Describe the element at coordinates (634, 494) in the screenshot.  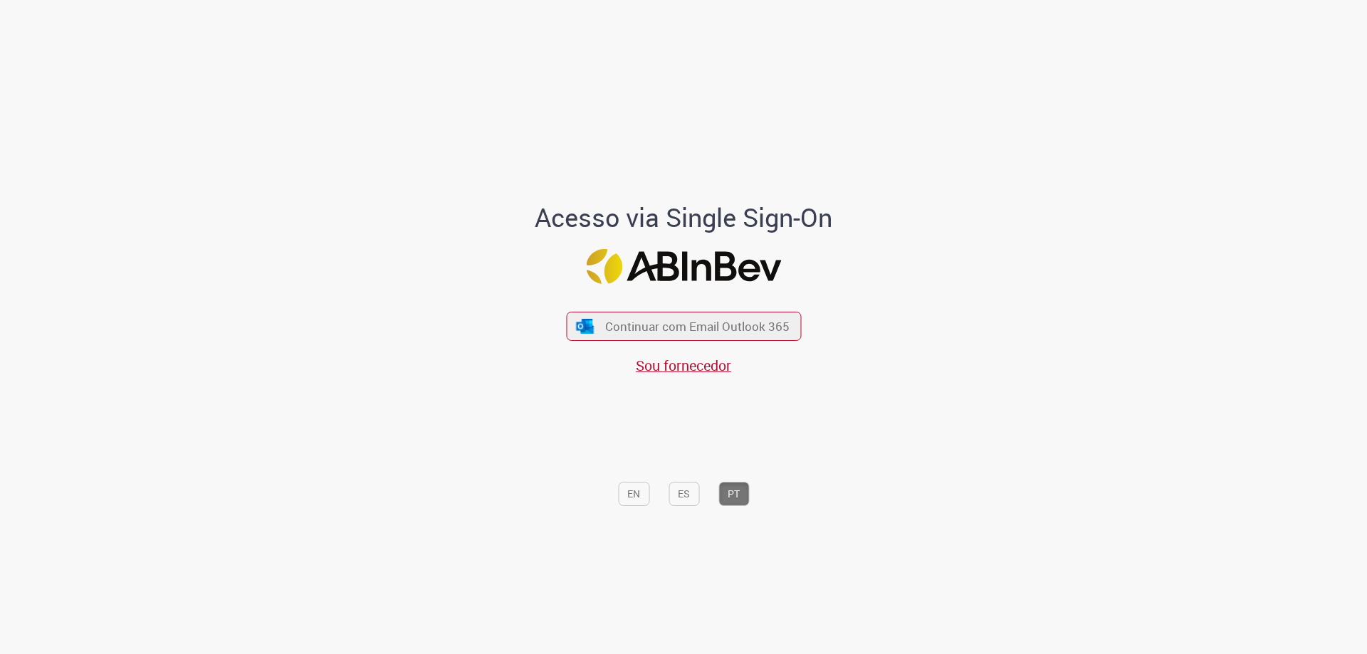
I see `button: EN` at that location.